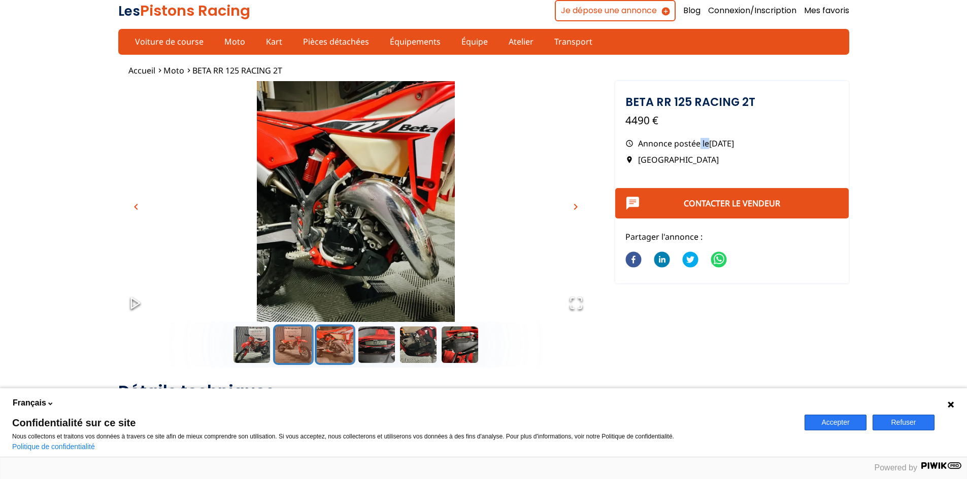 The image size is (967, 479). What do you see at coordinates (142, 71) in the screenshot?
I see `a: Accueil` at bounding box center [142, 71].